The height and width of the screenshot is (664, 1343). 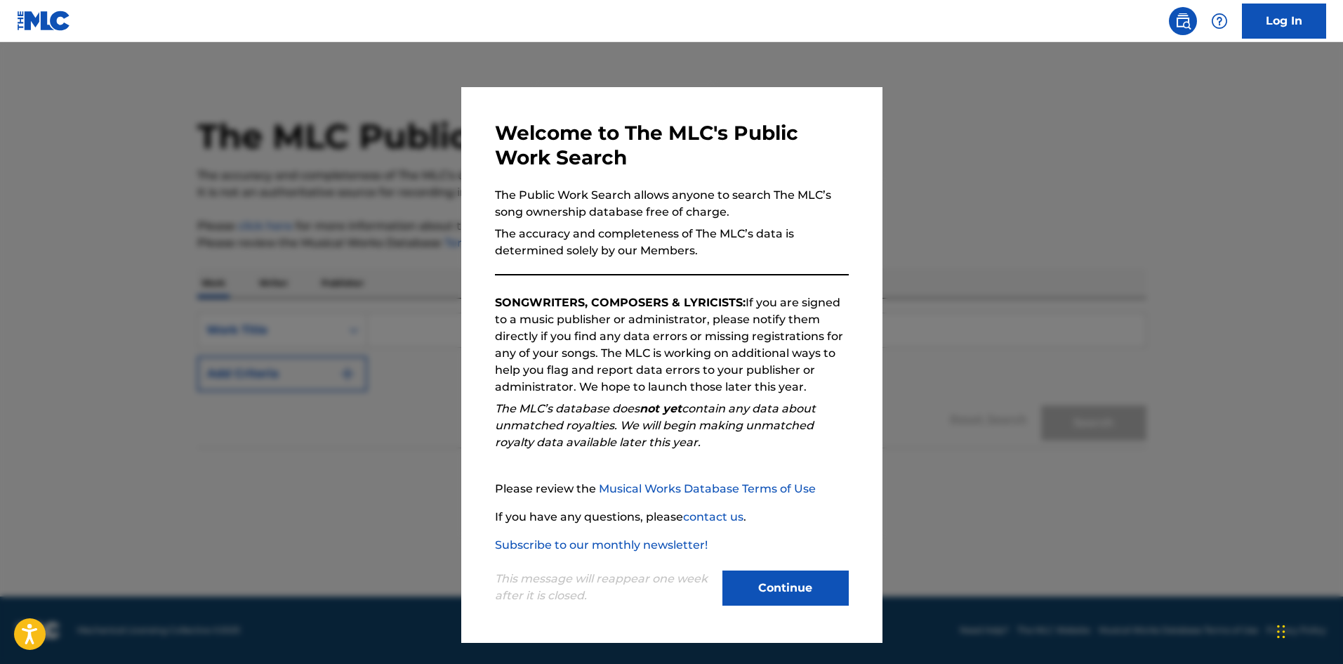 What do you see at coordinates (1183, 21) in the screenshot?
I see `a: Public Search` at bounding box center [1183, 21].